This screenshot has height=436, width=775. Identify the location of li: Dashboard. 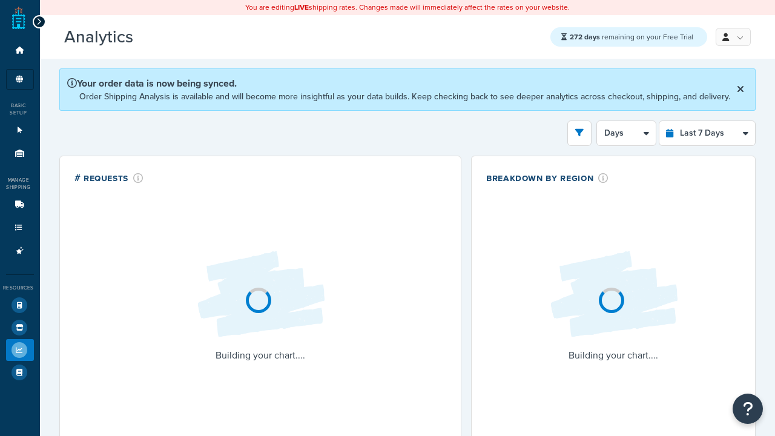
(20, 50).